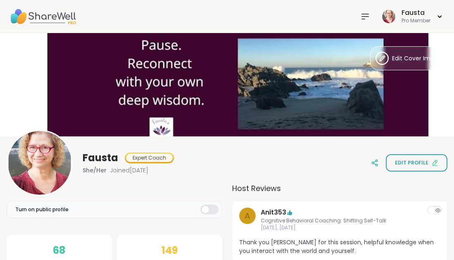 This screenshot has height=260, width=454. I want to click on span: Edit Cover Image, so click(417, 58).